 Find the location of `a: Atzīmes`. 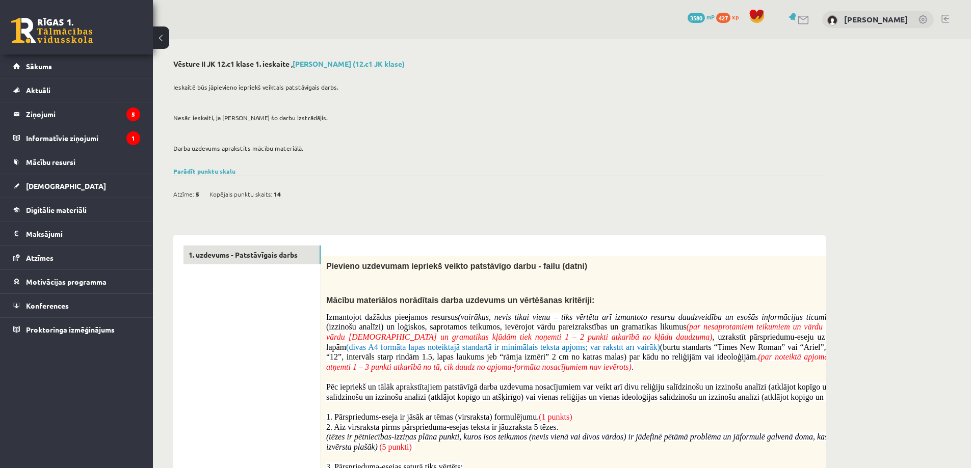

a: Atzīmes is located at coordinates (76, 258).